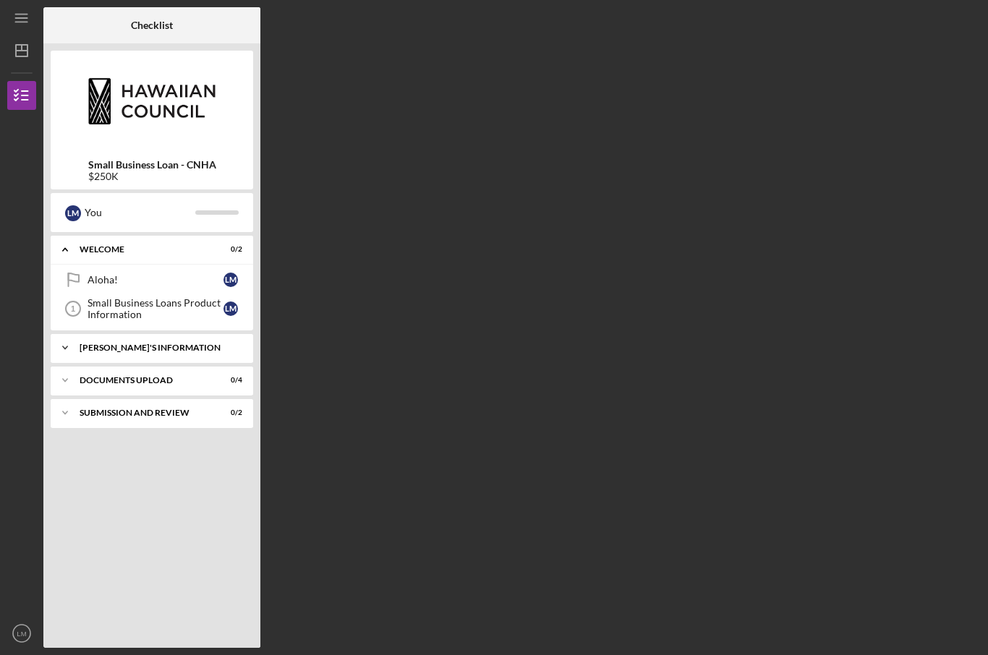  What do you see at coordinates (142, 250) in the screenshot?
I see `div: WELCOME` at bounding box center [142, 250].